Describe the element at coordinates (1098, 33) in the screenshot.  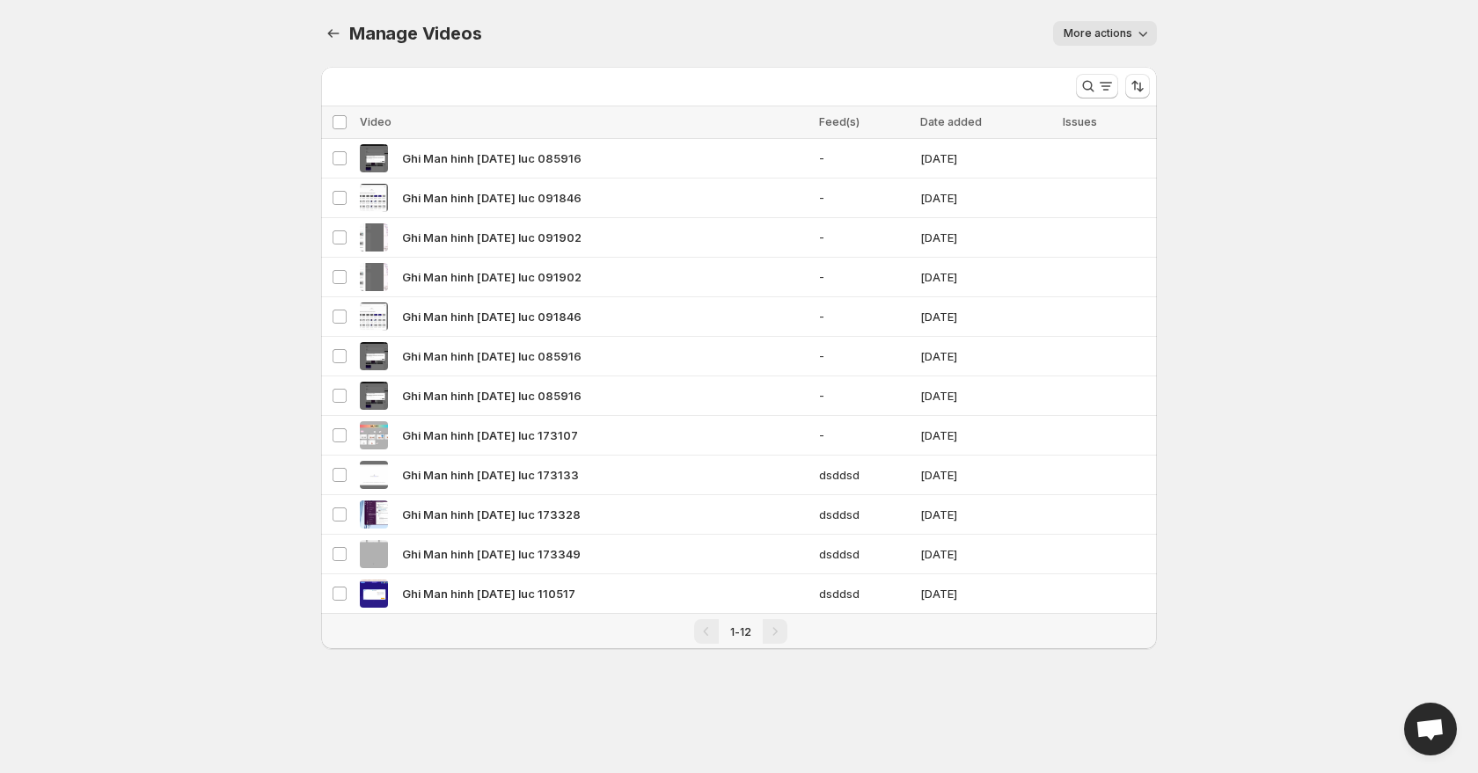
I see `span: More actions` at that location.